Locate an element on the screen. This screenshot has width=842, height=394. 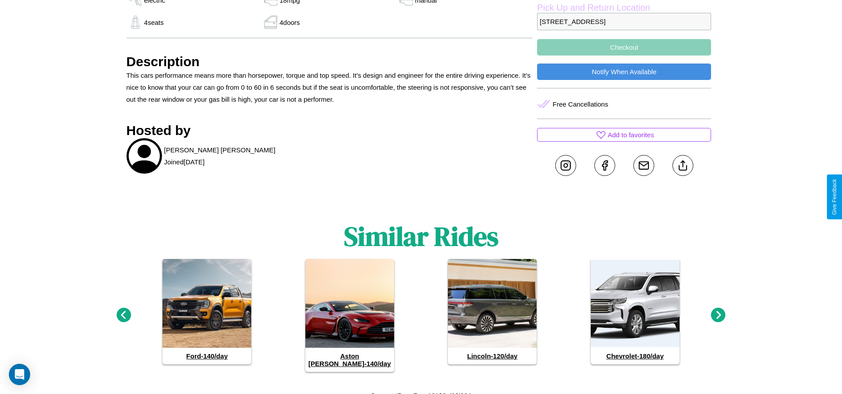
h3: Hosted by is located at coordinates (330, 131).